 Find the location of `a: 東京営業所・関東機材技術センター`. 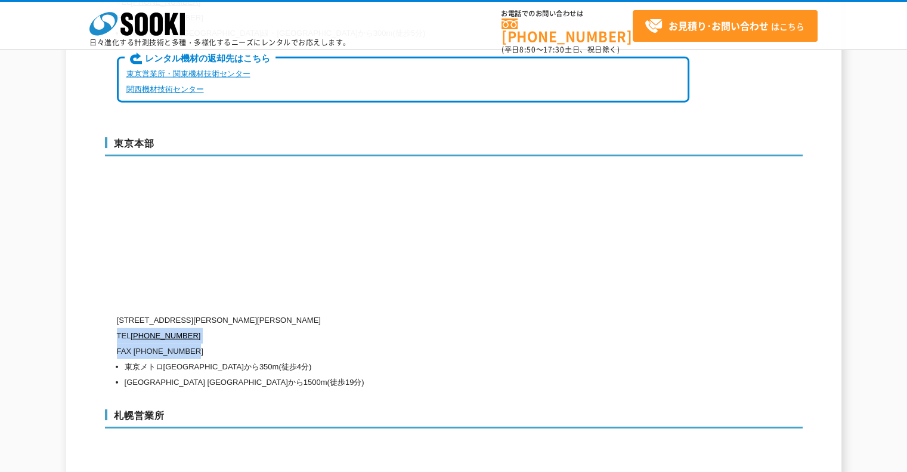

a: 東京営業所・関東機材技術センター is located at coordinates (188, 73).